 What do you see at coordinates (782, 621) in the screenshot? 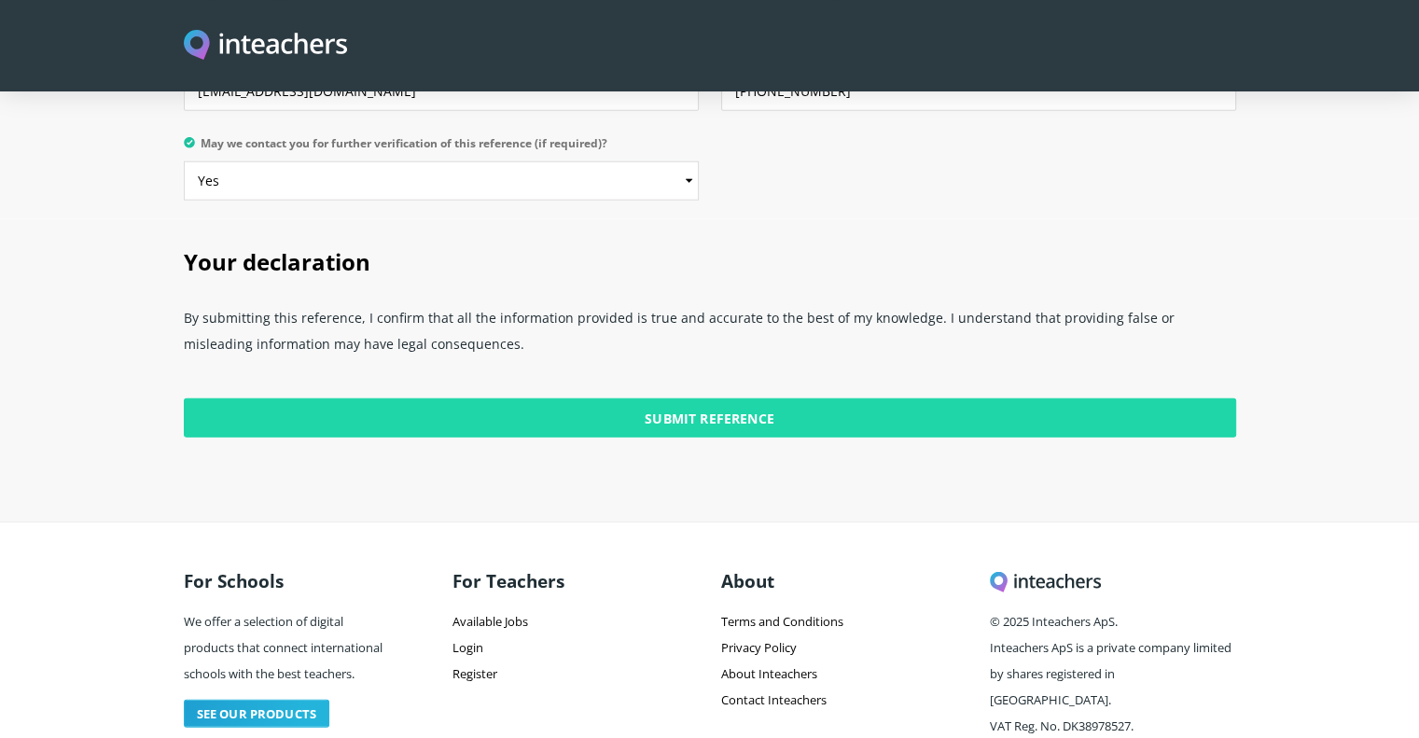
I see `a: Terms and Conditions` at bounding box center [782, 621].